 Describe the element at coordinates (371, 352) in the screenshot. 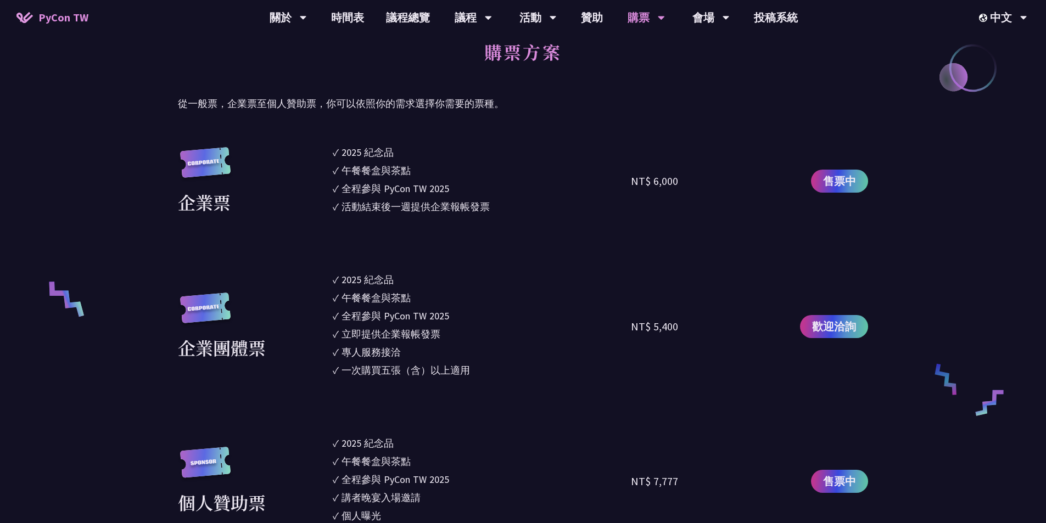

I see `div: 專人服務接洽` at that location.